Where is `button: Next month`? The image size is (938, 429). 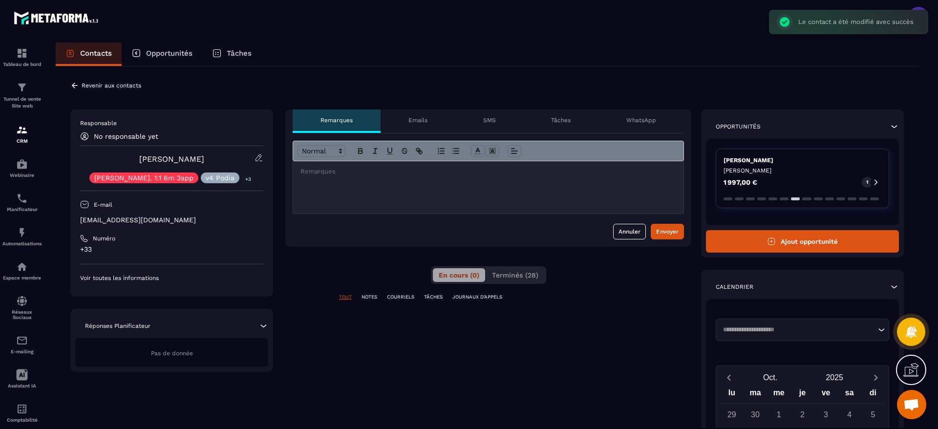 button: Next month is located at coordinates (875, 377).